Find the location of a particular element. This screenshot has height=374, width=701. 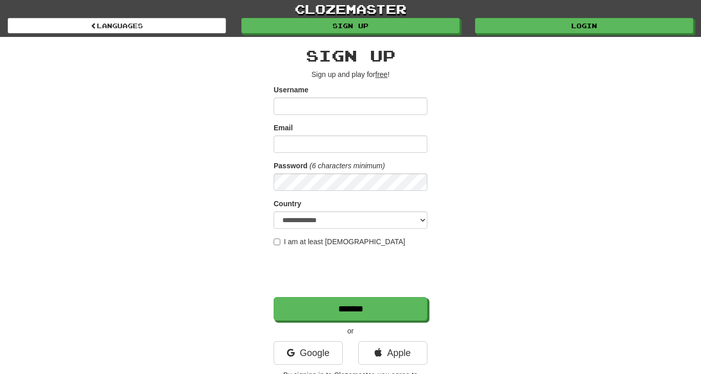

a: Sign up is located at coordinates (351, 26).